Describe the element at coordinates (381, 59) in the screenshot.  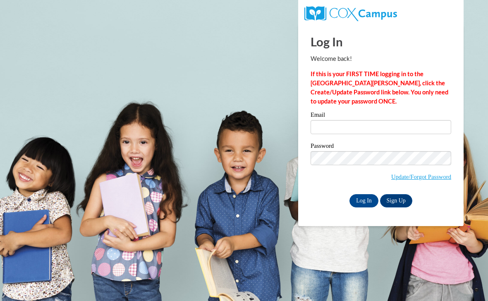
I see `p: Welcome back!` at that location.